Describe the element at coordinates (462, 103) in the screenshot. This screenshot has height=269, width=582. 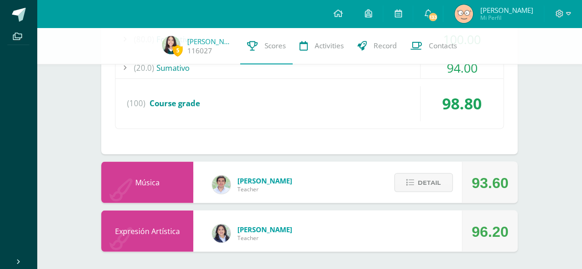
I see `div: 98.80` at that location.